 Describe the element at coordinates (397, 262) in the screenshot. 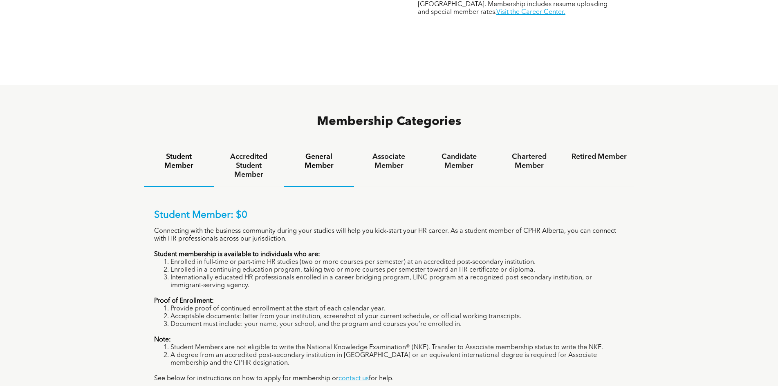

I see `li: Enrolled in full-time or part-time HR studies (two or more courses per semester) at an accredited...` at that location.